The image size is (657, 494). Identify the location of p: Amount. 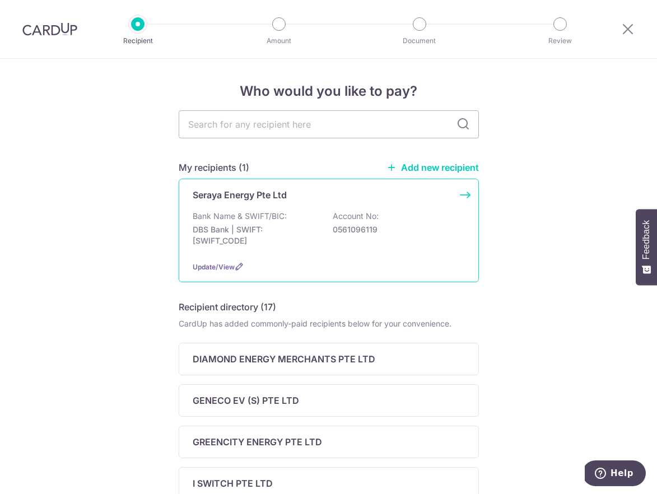
(279, 41).